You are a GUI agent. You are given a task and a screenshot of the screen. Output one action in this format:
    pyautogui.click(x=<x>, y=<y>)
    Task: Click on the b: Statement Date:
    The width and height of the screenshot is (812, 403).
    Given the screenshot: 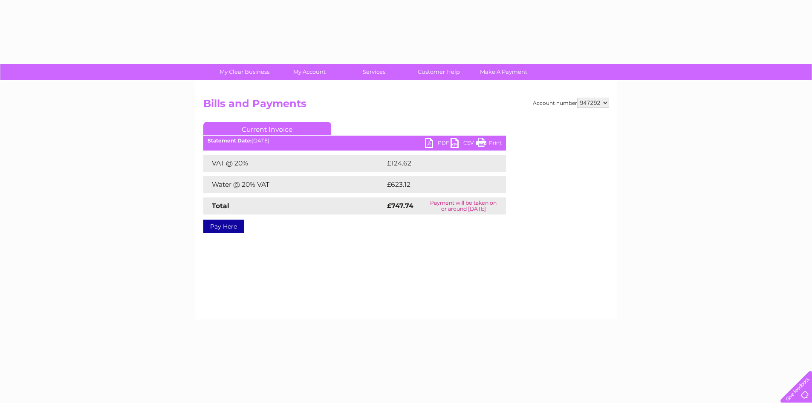 What is the action you would take?
    pyautogui.click(x=229, y=140)
    